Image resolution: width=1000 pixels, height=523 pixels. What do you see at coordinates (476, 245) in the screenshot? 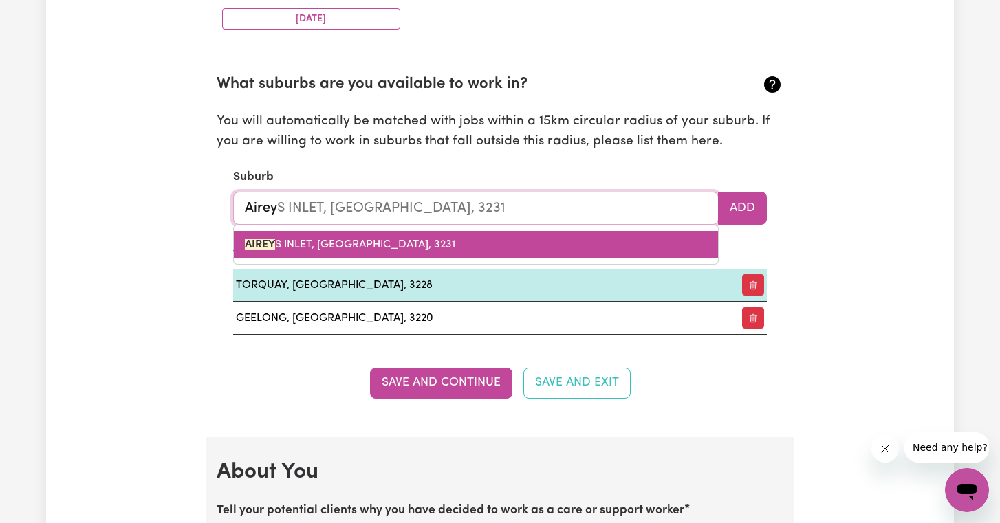
I see `a: AIREYS INLET, Victoria, 3231` at bounding box center [476, 245].